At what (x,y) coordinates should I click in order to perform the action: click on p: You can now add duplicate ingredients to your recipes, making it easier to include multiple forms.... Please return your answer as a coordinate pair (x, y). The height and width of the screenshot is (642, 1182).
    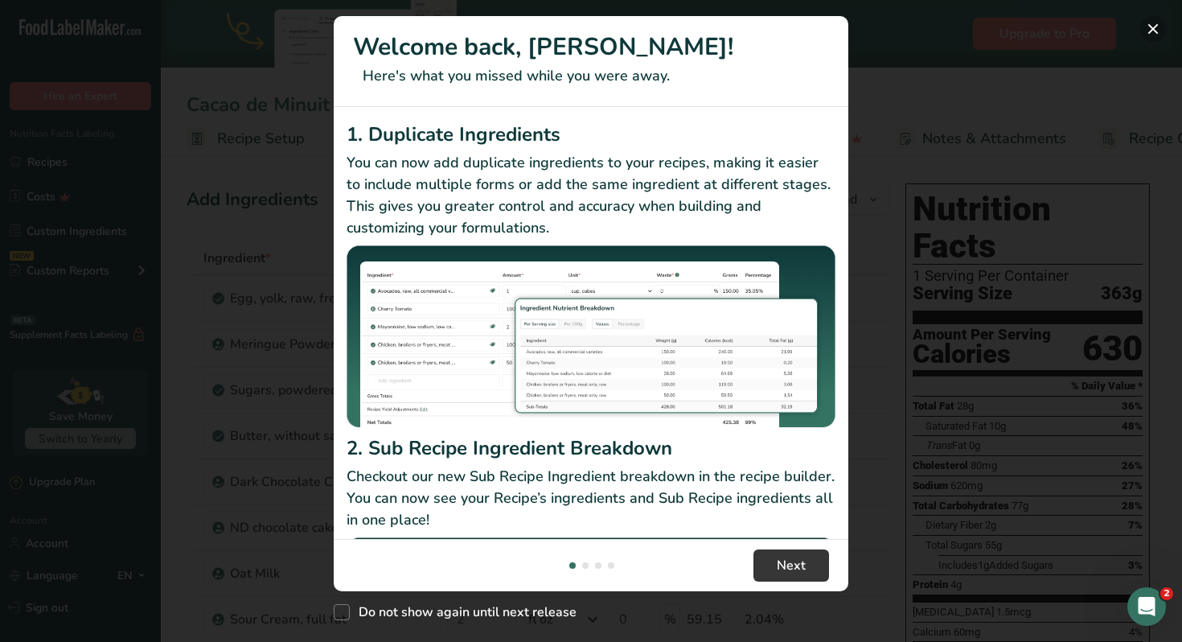
    Looking at the image, I should click on (591, 195).